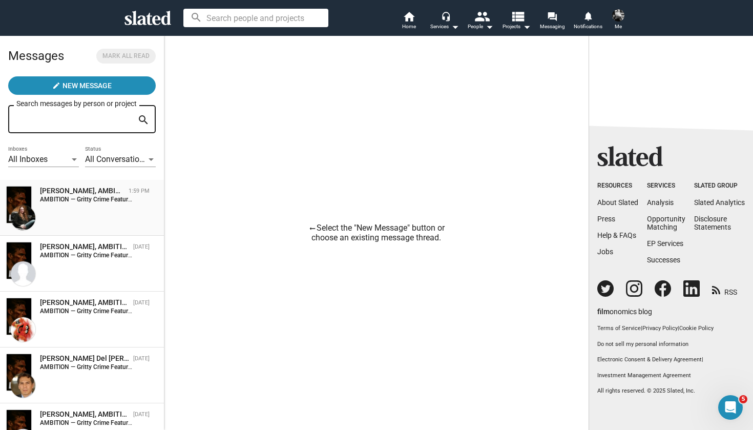 The width and height of the screenshot is (753, 430). Describe the element at coordinates (663, 260) in the screenshot. I see `a: Successes` at that location.